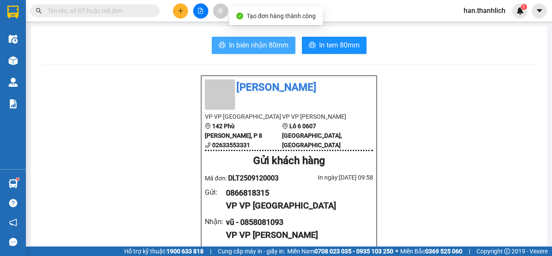 Image resolution: width=552 pixels, height=256 pixels. I want to click on div: vũ - 0858081093, so click(296, 222).